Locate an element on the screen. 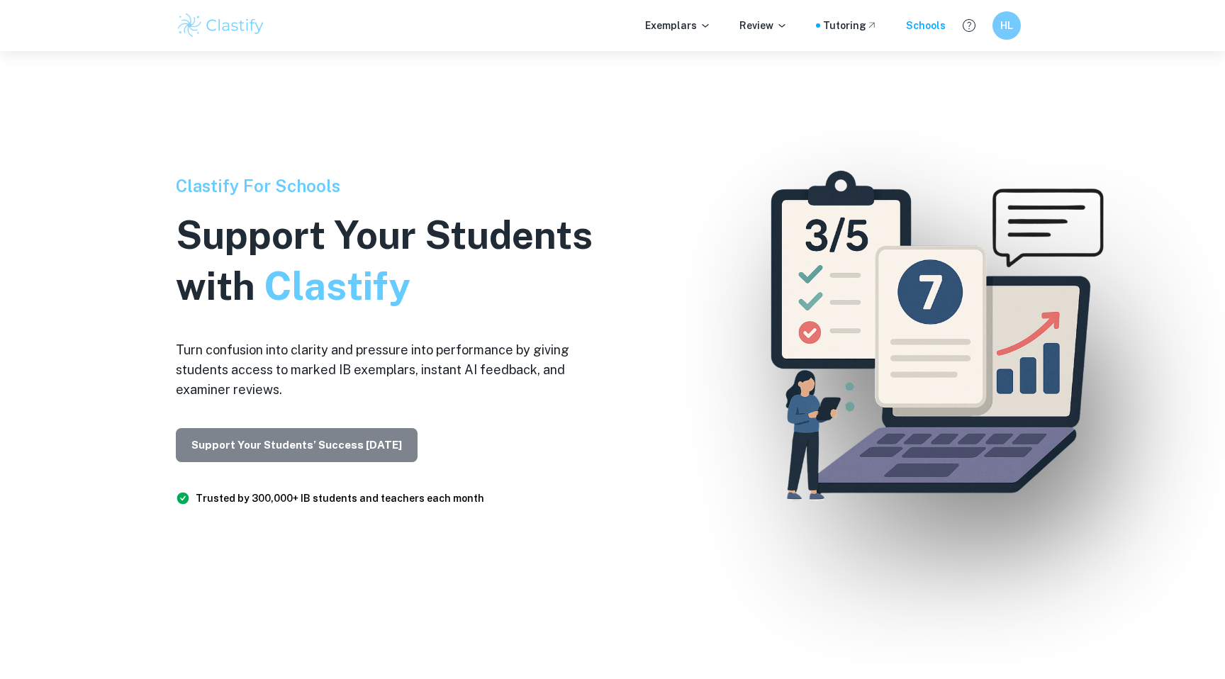  div: Tutoring is located at coordinates (850, 26).